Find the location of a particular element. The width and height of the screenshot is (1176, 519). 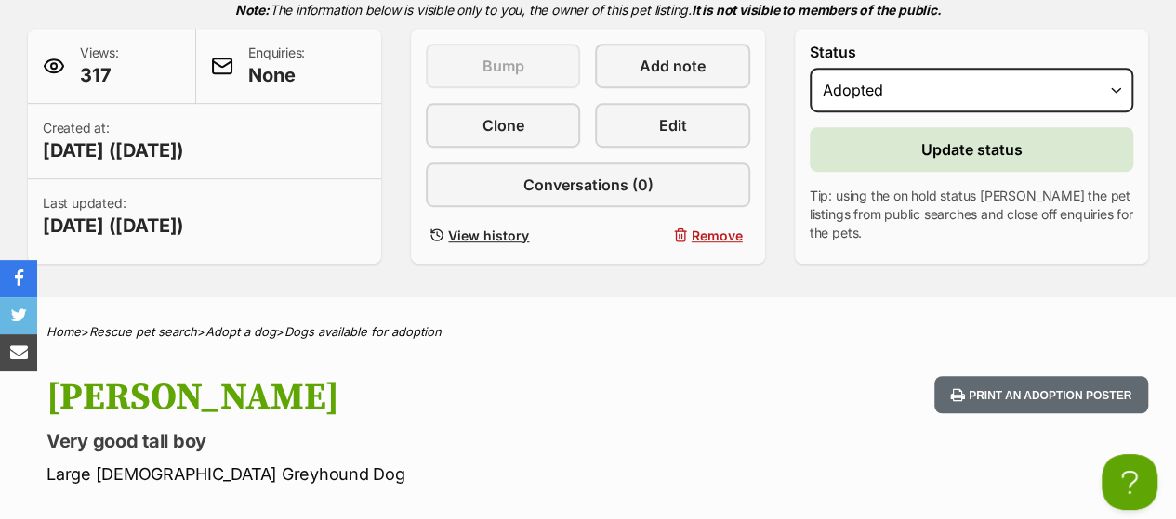

p: Enquiries: is located at coordinates (276, 66).